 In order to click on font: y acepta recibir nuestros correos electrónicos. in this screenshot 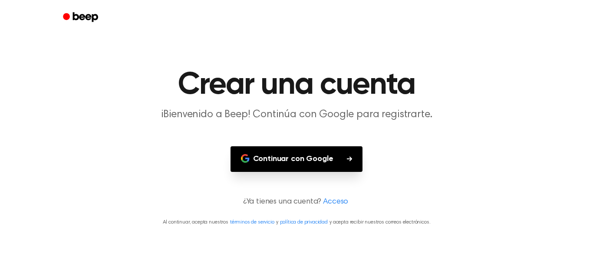, I will do `click(380, 222)`.